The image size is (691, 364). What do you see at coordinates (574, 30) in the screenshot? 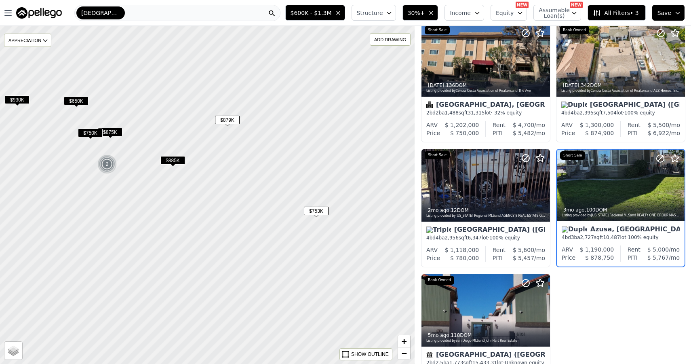
I see `div: Bank Owned` at bounding box center [574, 30].